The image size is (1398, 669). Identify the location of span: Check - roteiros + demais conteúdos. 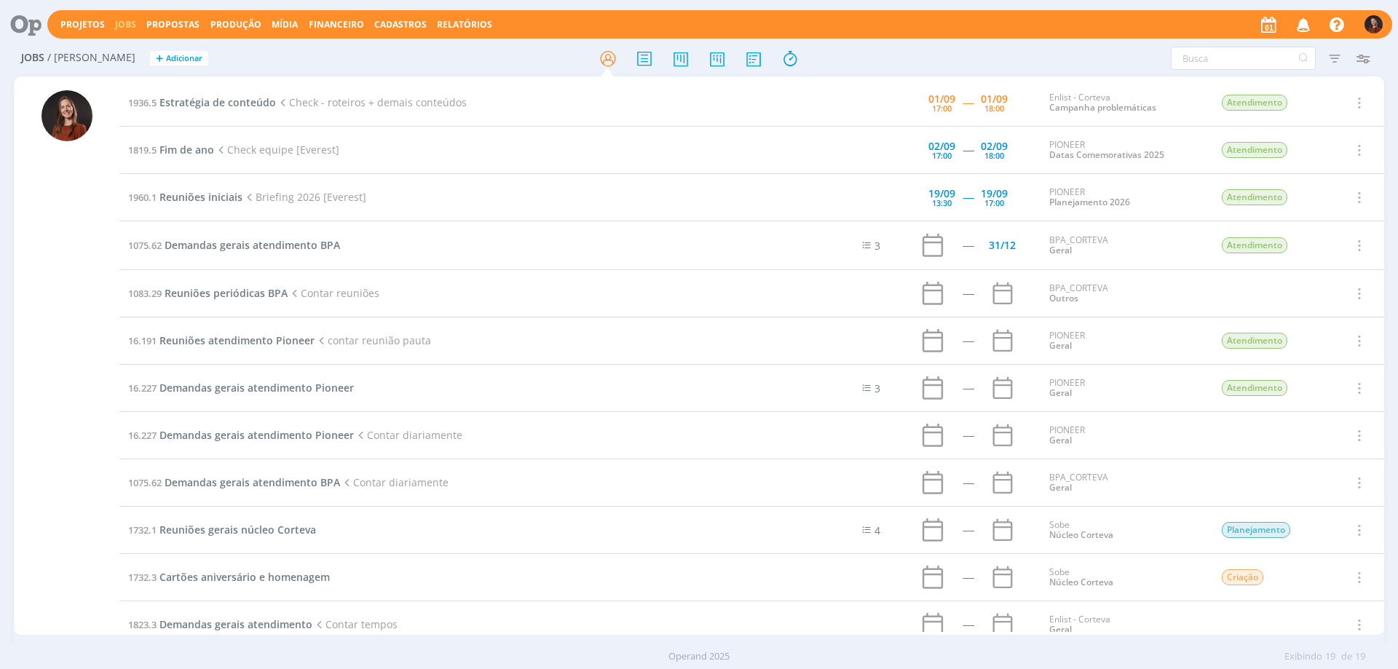
(371, 102).